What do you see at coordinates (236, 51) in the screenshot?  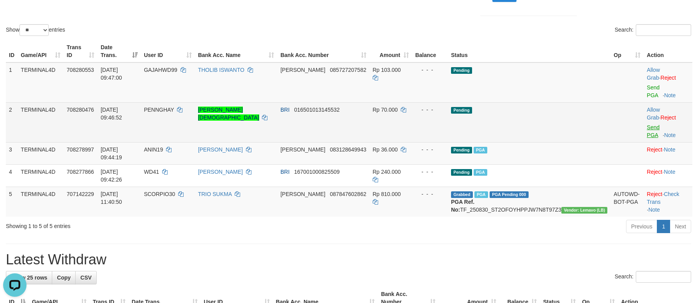 I see `th: Bank Acc. Name: activate to sort column ascending` at bounding box center [236, 51].